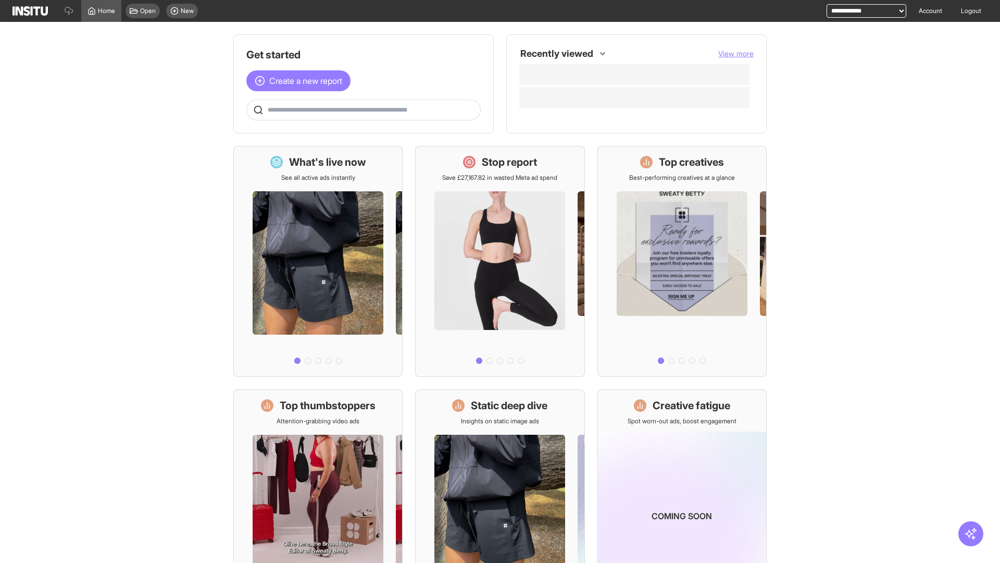 The image size is (1000, 563). What do you see at coordinates (299, 81) in the screenshot?
I see `button: Create a new report` at bounding box center [299, 81].